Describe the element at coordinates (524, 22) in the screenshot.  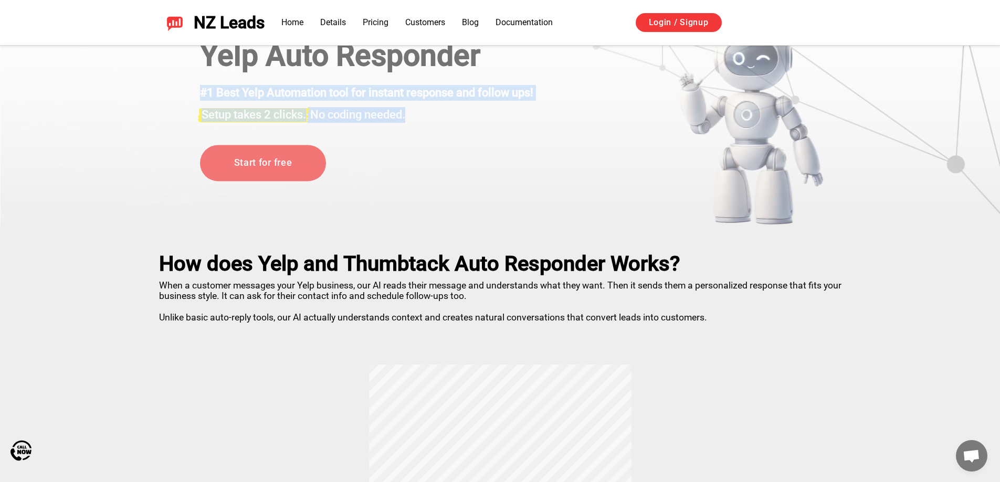
I see `a: Documentation` at that location.